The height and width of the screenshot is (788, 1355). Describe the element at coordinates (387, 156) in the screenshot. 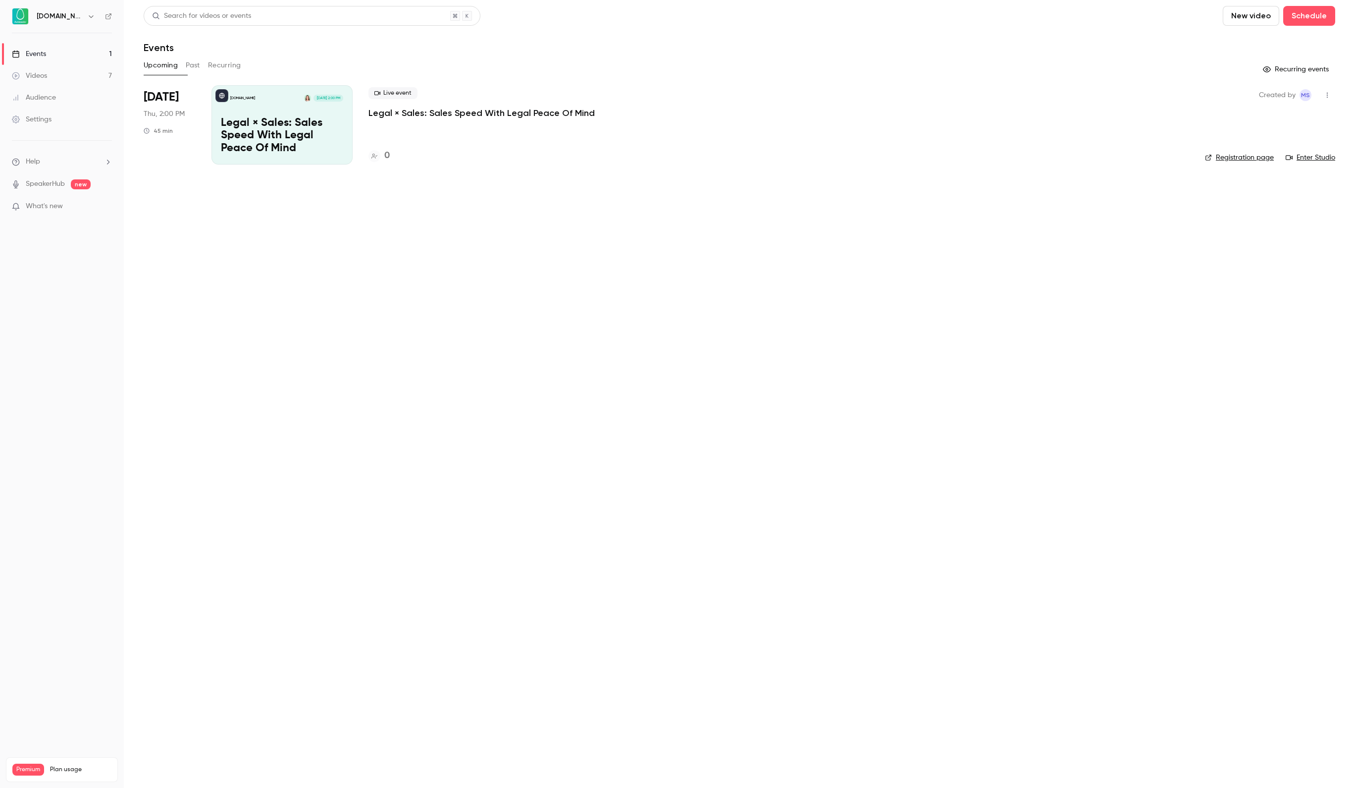

I see `h4: 0` at that location.